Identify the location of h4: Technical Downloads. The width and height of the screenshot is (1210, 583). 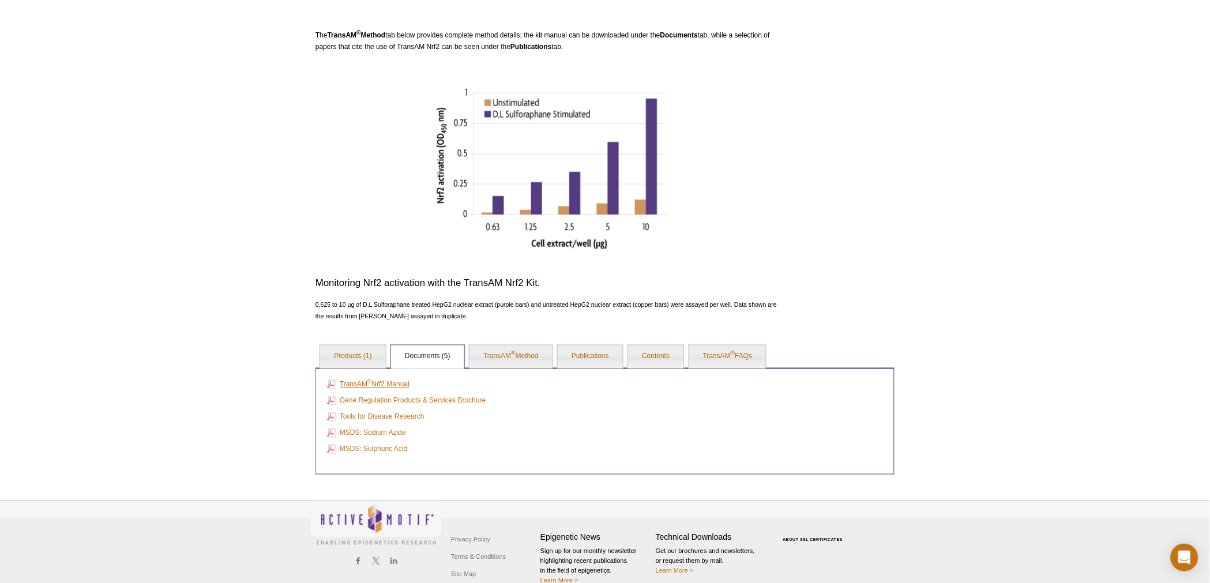
(710, 537).